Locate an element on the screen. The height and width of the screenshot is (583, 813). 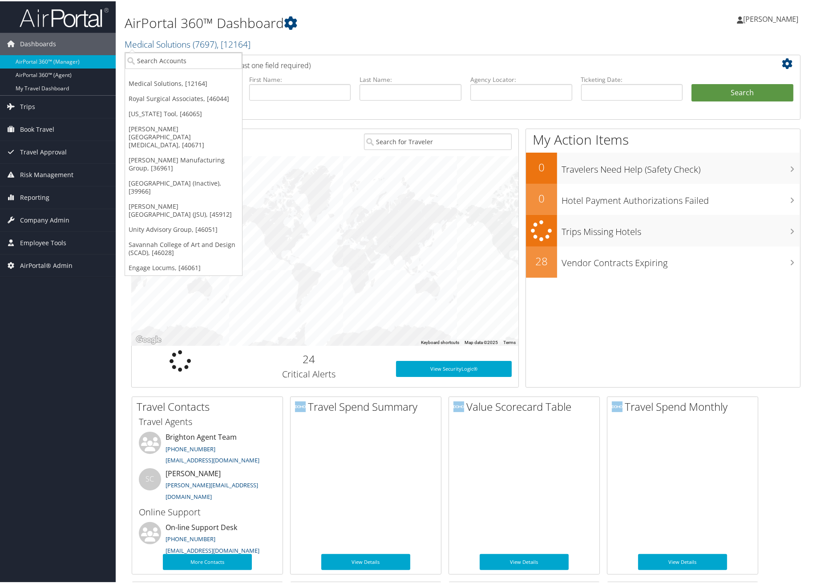
h3: Vendor Contracts Expiring is located at coordinates (681, 259).